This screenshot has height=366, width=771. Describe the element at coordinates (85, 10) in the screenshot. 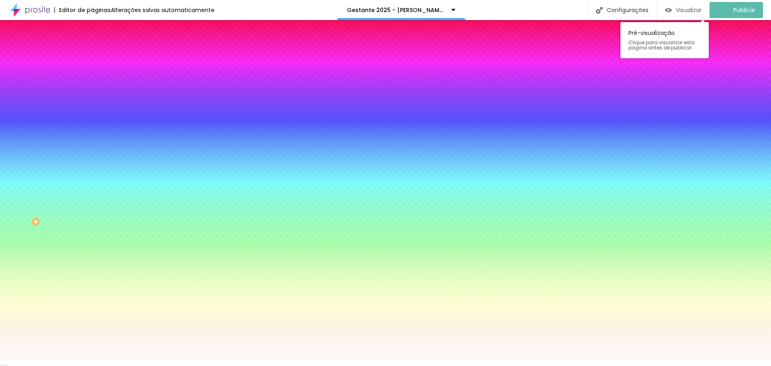

I see `font: Editor de páginas` at that location.